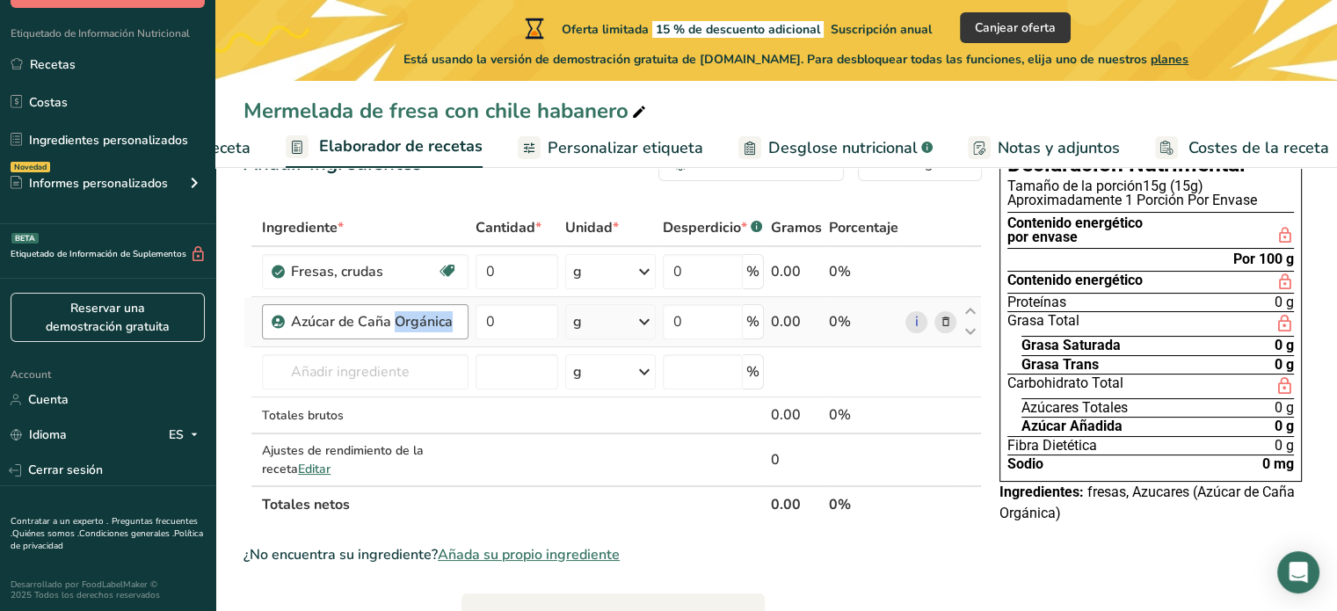  What do you see at coordinates (508, 228) in the screenshot?
I see `span: Cantidad` at bounding box center [508, 228].